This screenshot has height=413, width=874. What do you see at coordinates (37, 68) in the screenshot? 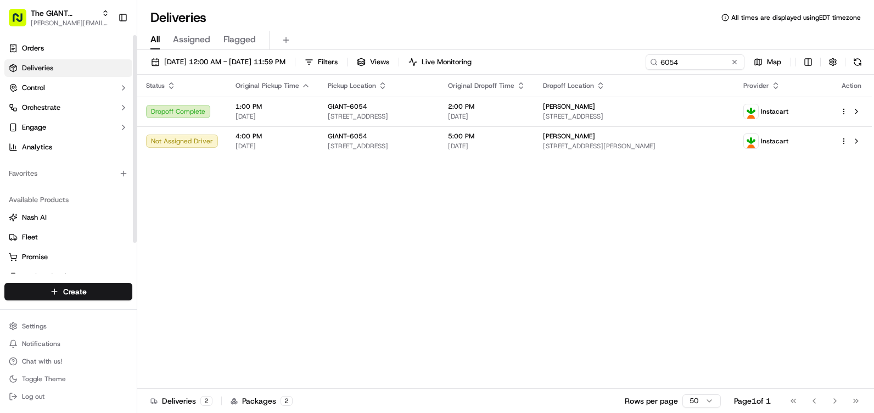
I see `span: Deliveries` at bounding box center [37, 68].